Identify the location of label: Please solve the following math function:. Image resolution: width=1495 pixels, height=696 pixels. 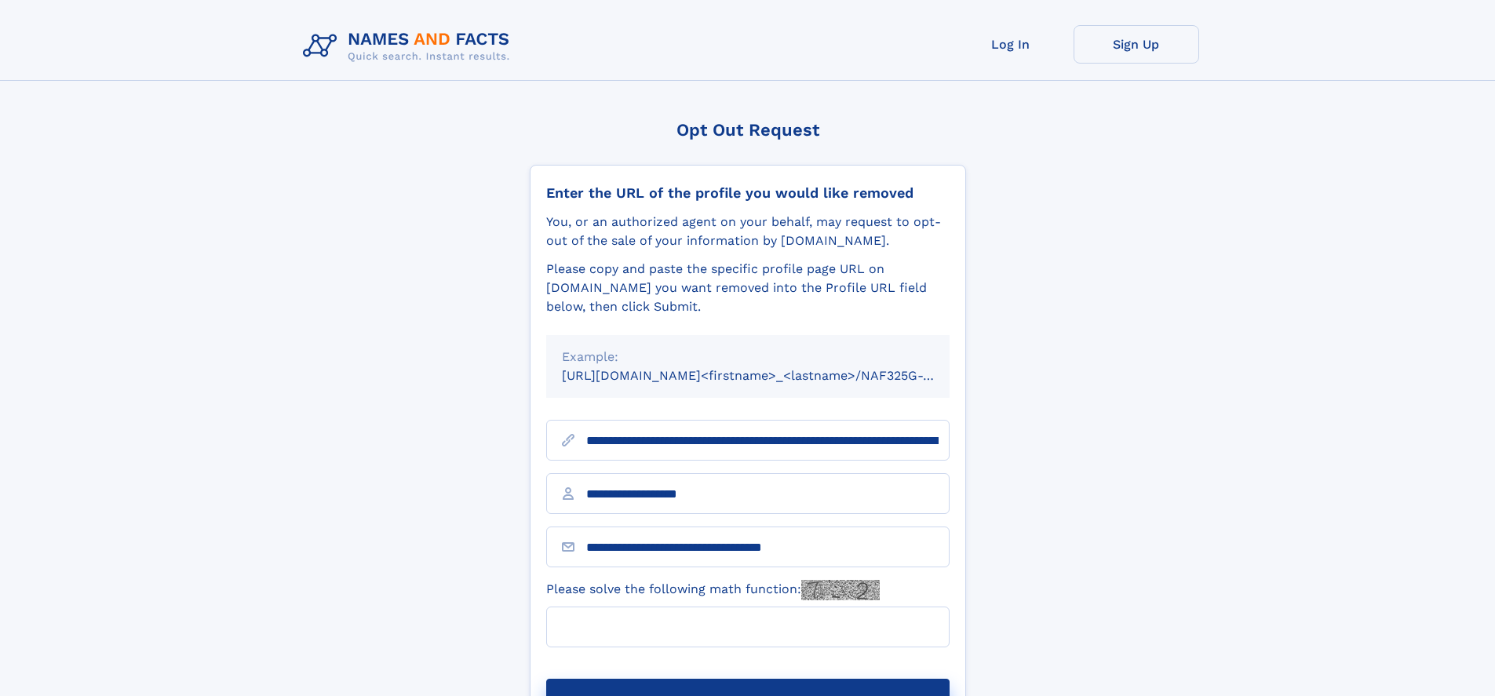
(712, 590).